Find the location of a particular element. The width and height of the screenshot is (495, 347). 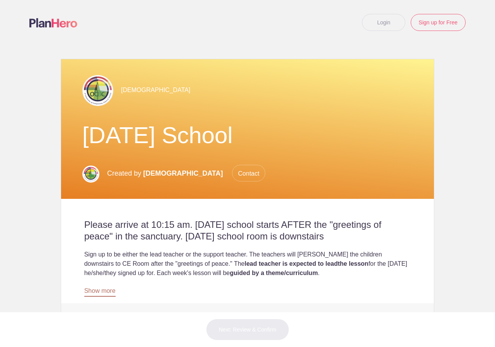

p: Created by is located at coordinates (186, 173).